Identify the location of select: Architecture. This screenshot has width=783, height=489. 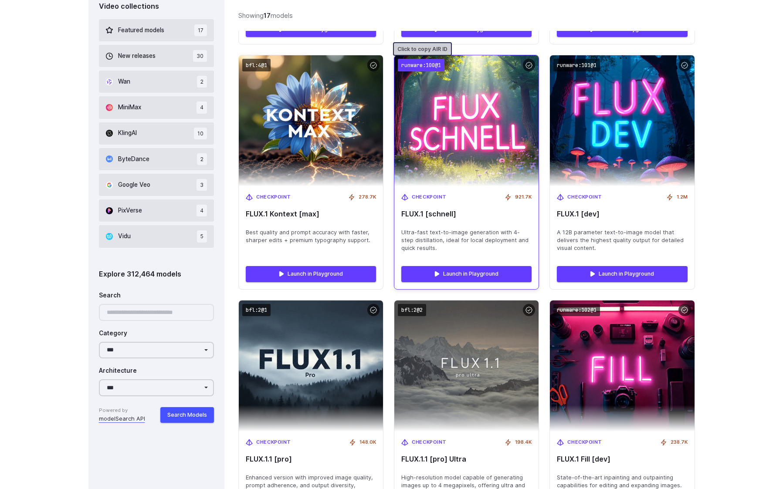
(156, 388).